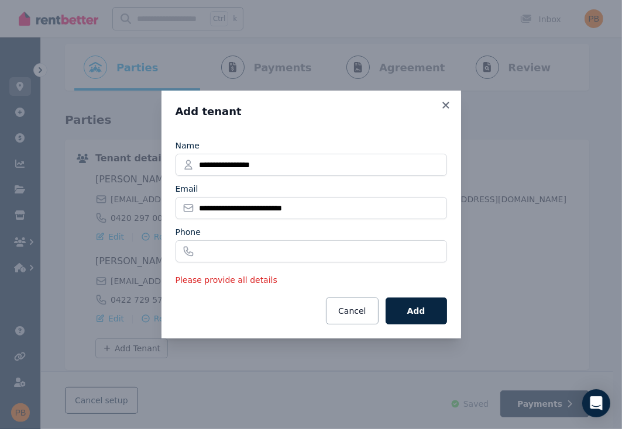 Image resolution: width=622 pixels, height=429 pixels. Describe the element at coordinates (351, 311) in the screenshot. I see `button: Cancel` at that location.